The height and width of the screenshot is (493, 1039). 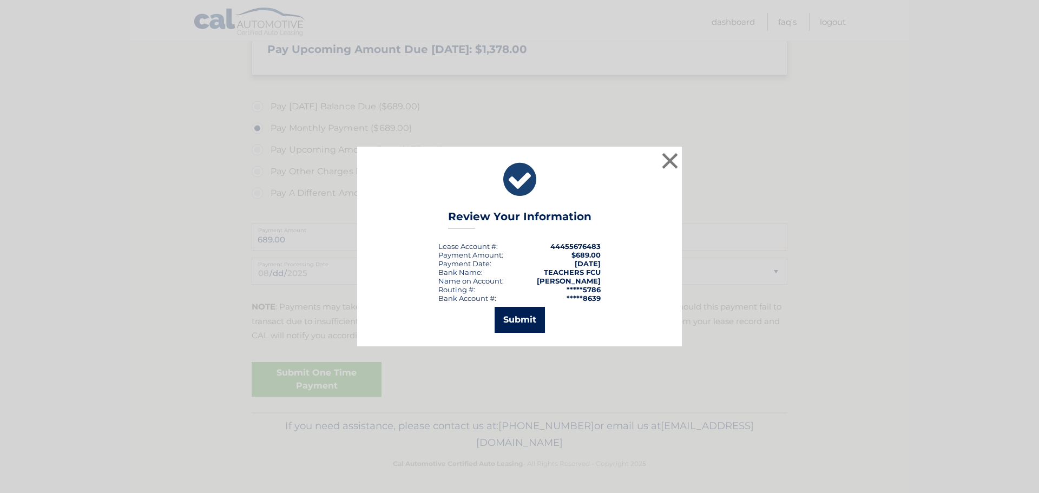 What do you see at coordinates (519, 219) in the screenshot?
I see `h3: Review Your Information` at bounding box center [519, 219].